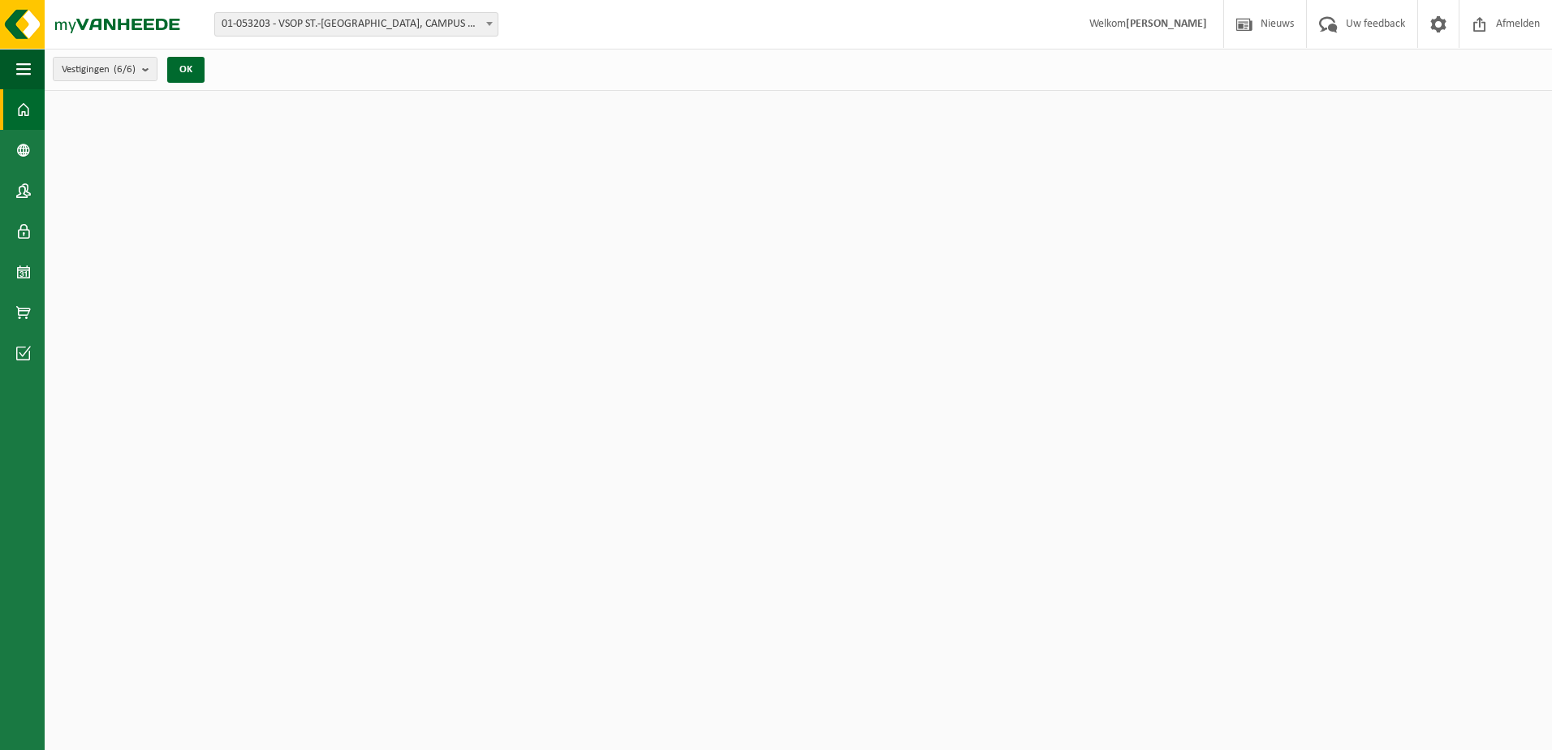  What do you see at coordinates (356, 24) in the screenshot?
I see `span: 01-053203 - VSOP ST.-BERTINUS, CAMPUS VTI - POPERINGE` at bounding box center [356, 24].